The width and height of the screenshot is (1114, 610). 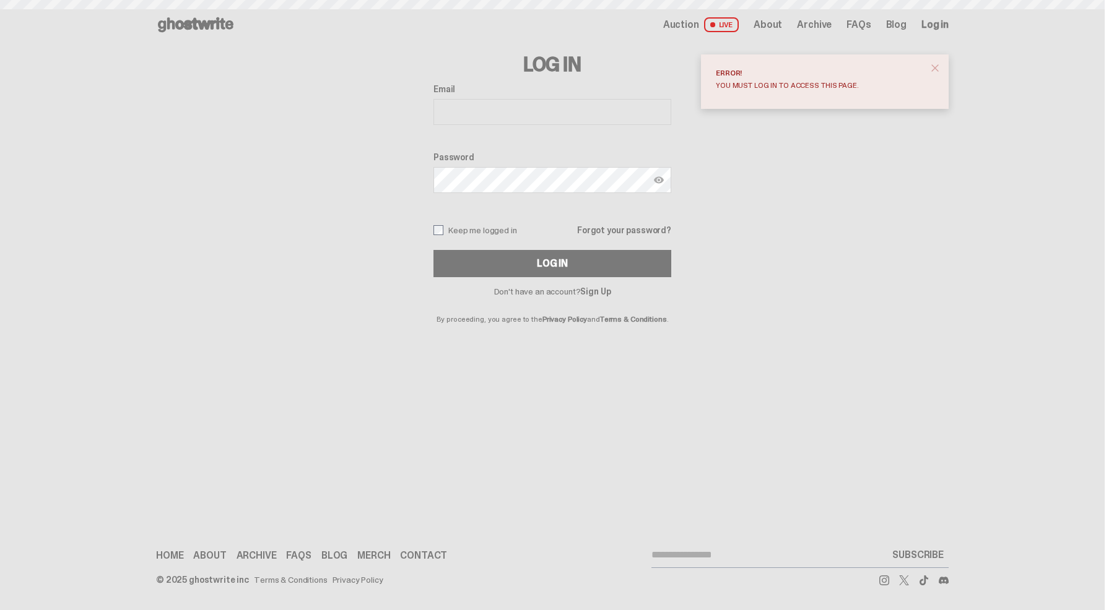 I want to click on a: Sign Up, so click(x=595, y=292).